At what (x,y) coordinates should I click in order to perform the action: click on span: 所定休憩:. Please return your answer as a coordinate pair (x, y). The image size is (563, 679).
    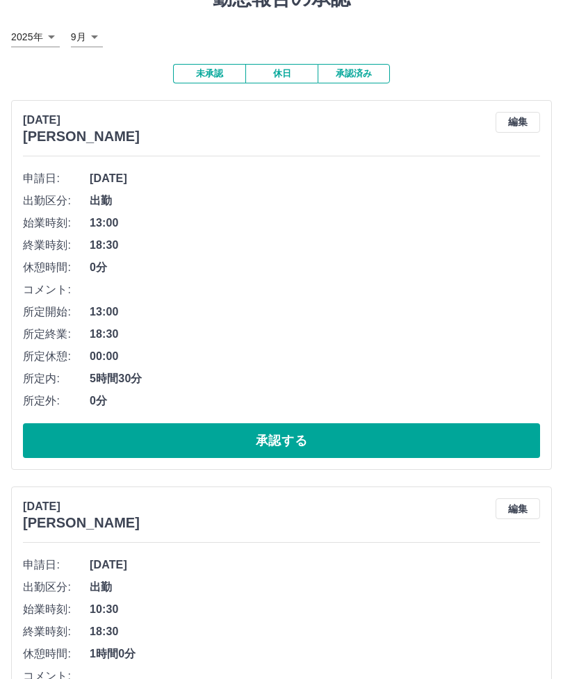
    Looking at the image, I should click on (56, 357).